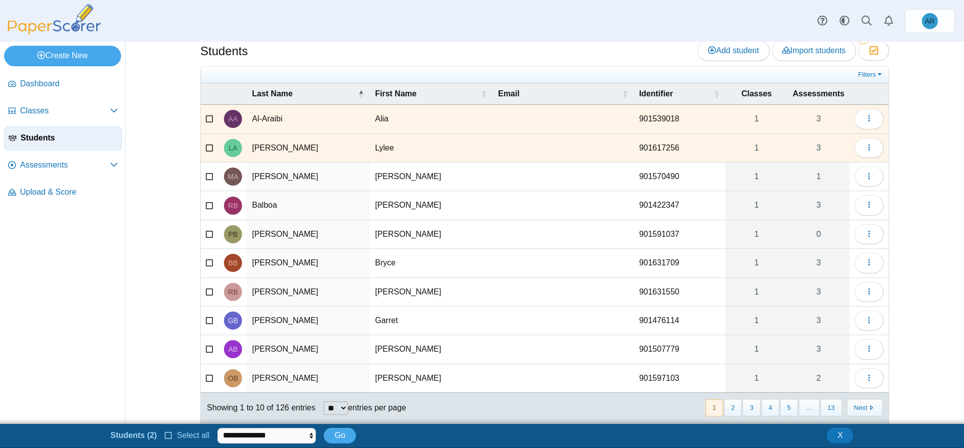 The image size is (964, 448). I want to click on button: 1, so click(714, 408).